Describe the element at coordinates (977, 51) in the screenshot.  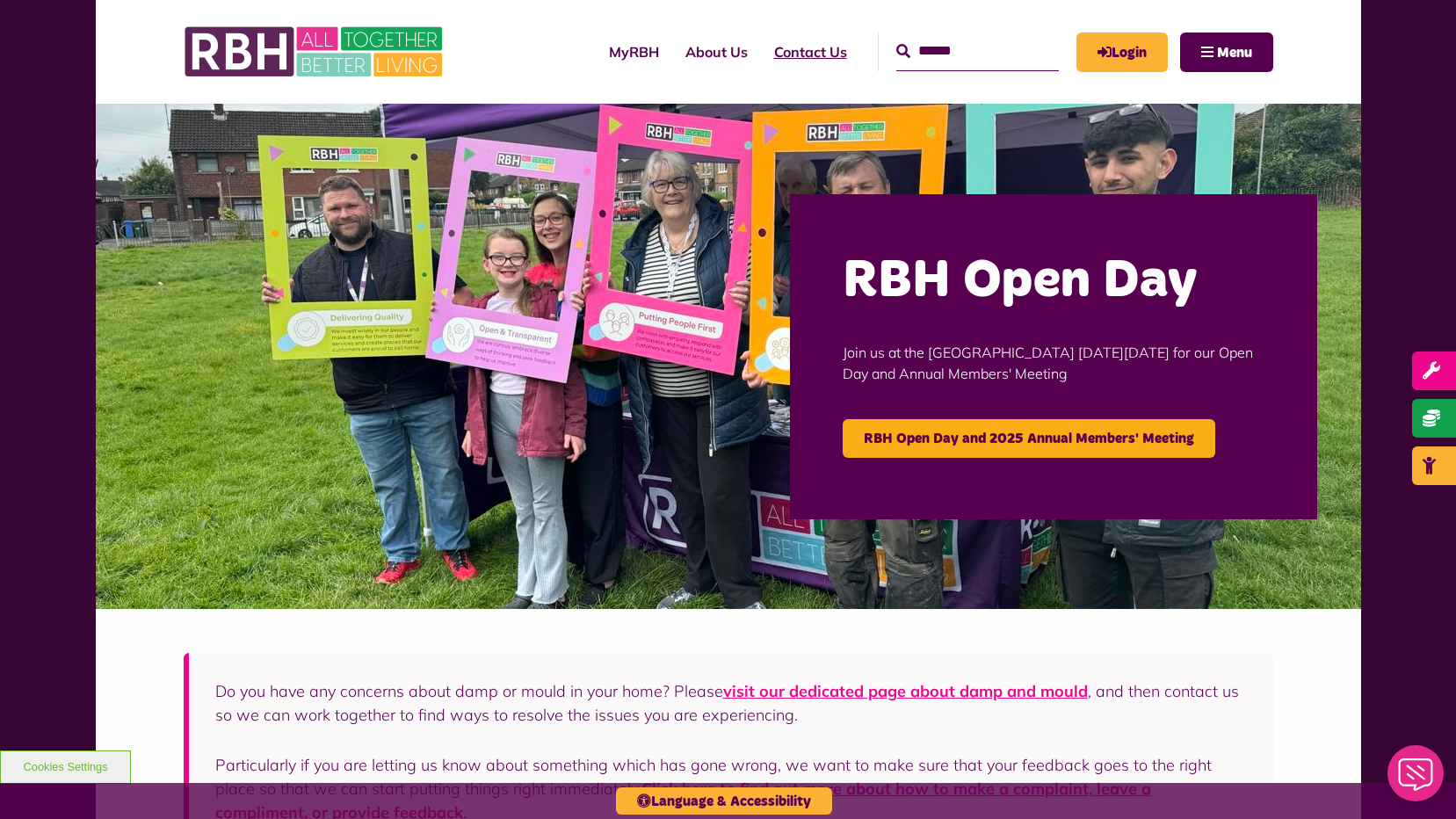
I see `input: Search` at that location.